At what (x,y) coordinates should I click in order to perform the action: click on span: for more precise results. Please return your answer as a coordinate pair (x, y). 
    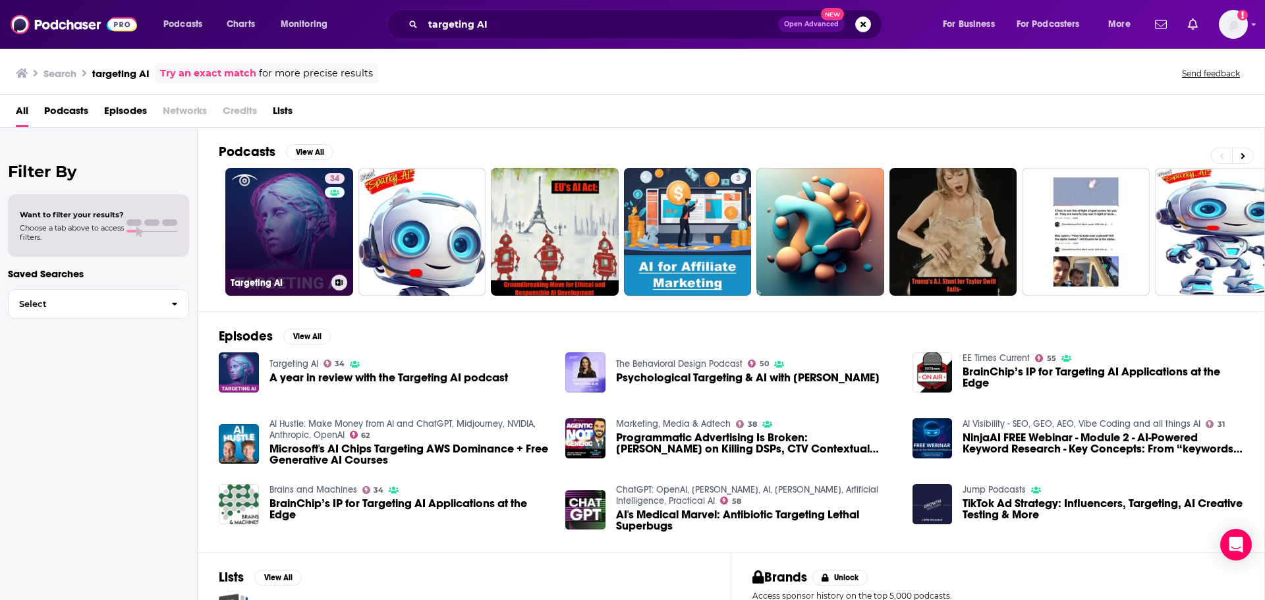
    Looking at the image, I should click on (316, 73).